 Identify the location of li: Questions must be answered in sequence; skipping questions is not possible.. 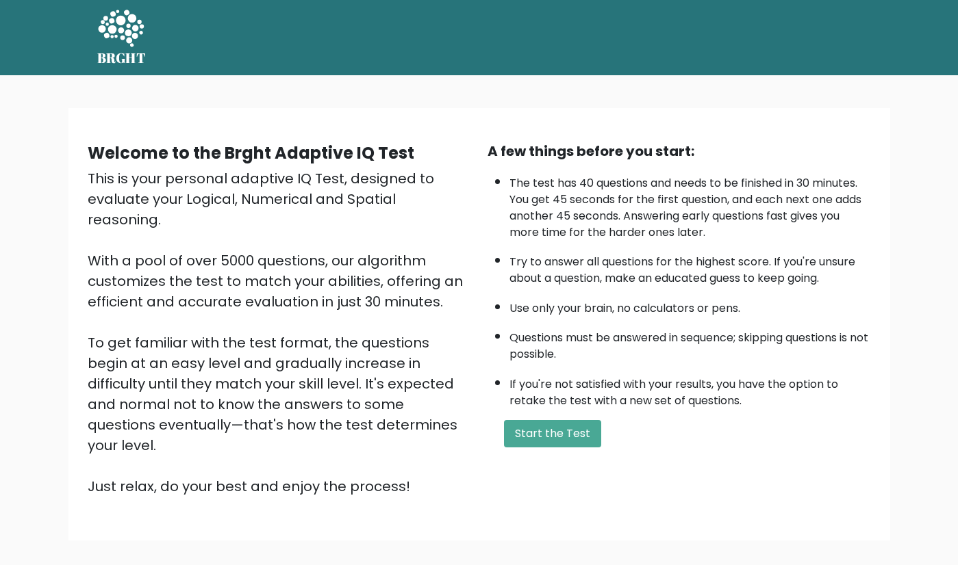
(690, 343).